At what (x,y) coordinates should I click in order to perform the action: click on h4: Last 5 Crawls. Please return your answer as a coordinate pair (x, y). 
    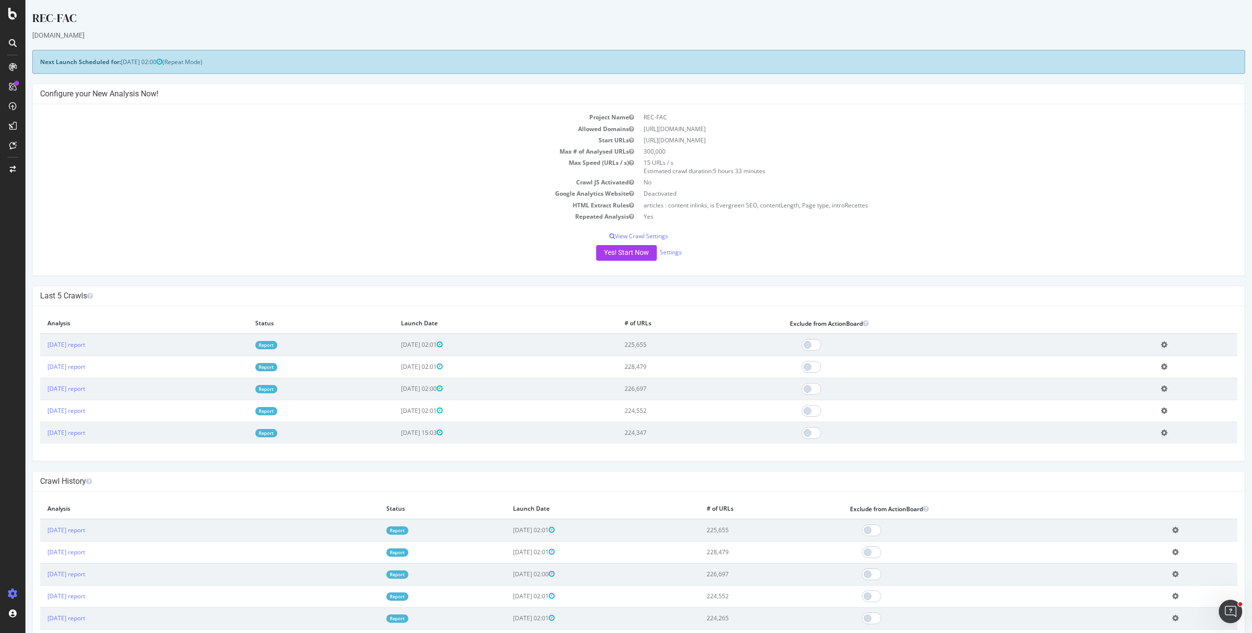
    Looking at the image, I should click on (613, 296).